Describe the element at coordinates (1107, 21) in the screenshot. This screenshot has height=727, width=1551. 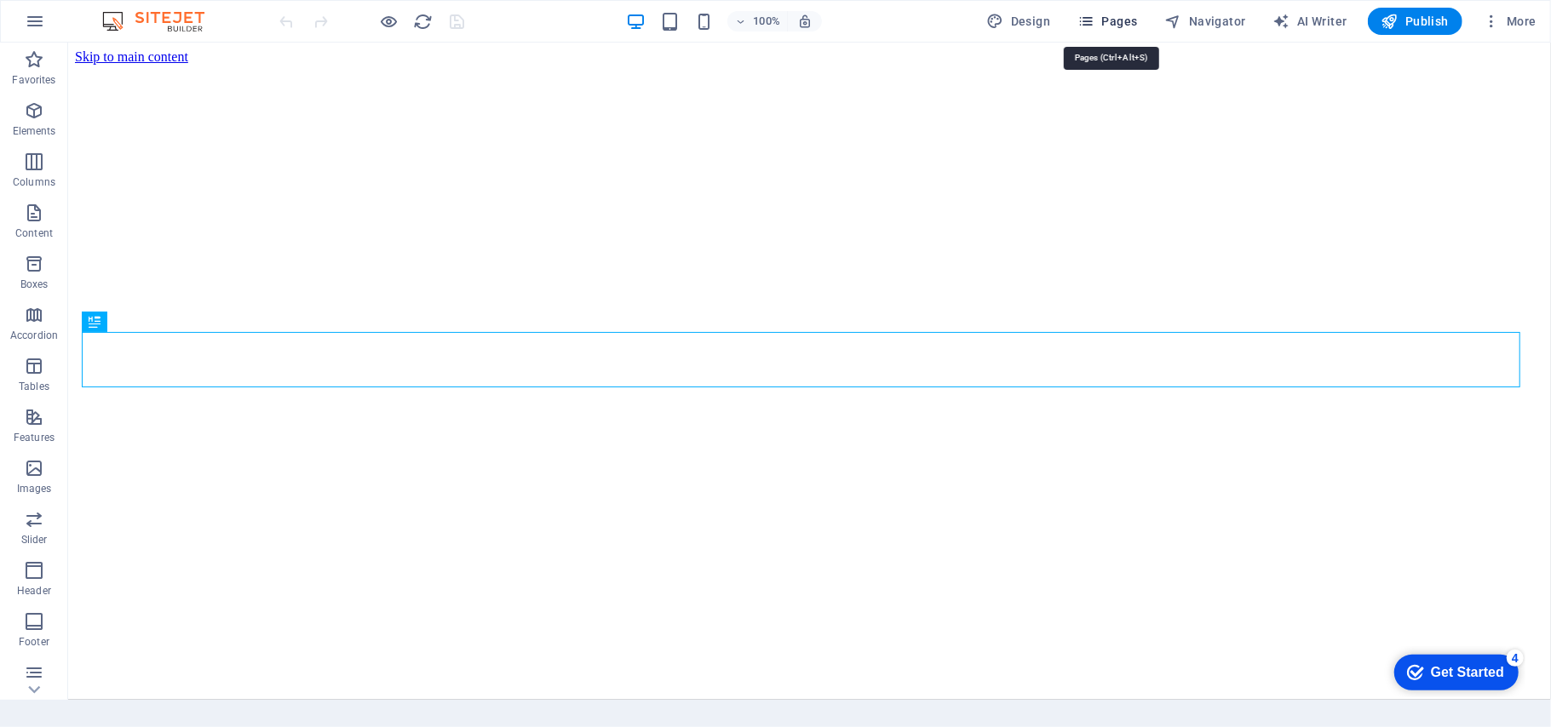
I see `button: Pages` at that location.